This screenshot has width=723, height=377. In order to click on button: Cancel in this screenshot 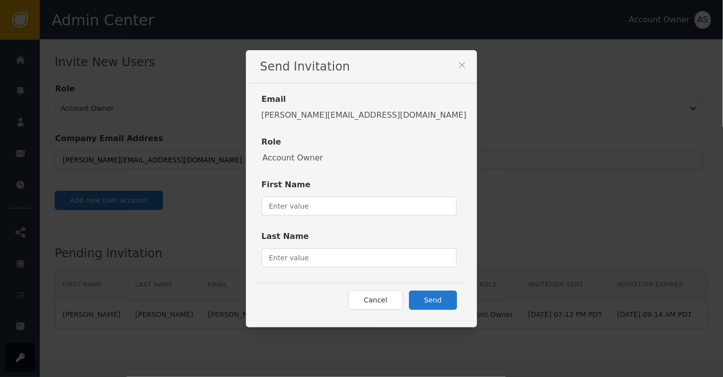, I will do `click(375, 300)`.